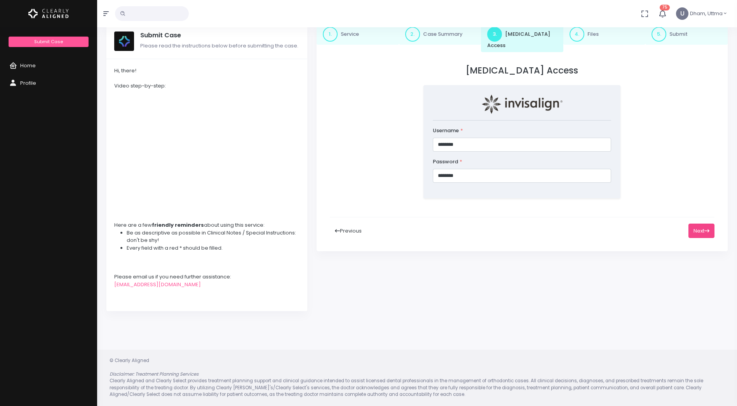  I want to click on label: Username, so click(448, 131).